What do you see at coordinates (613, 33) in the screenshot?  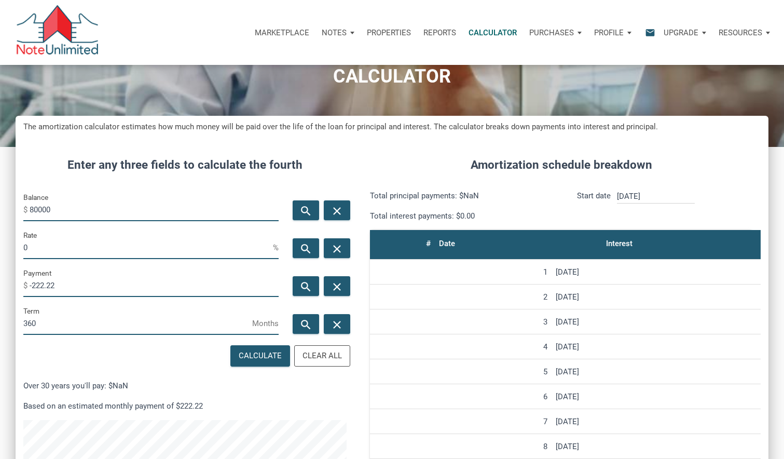 I see `a: Profile` at bounding box center [613, 33].